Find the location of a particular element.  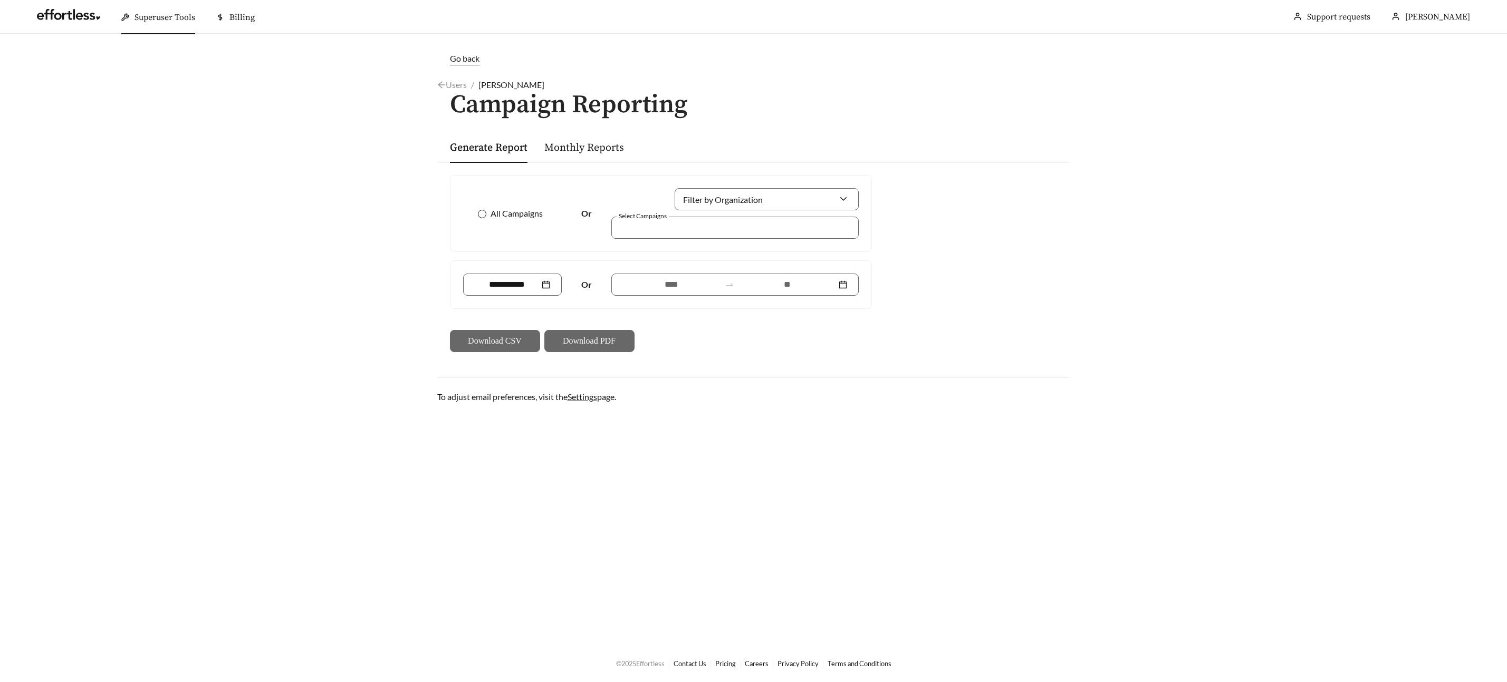

a: Pricing is located at coordinates (725, 664).